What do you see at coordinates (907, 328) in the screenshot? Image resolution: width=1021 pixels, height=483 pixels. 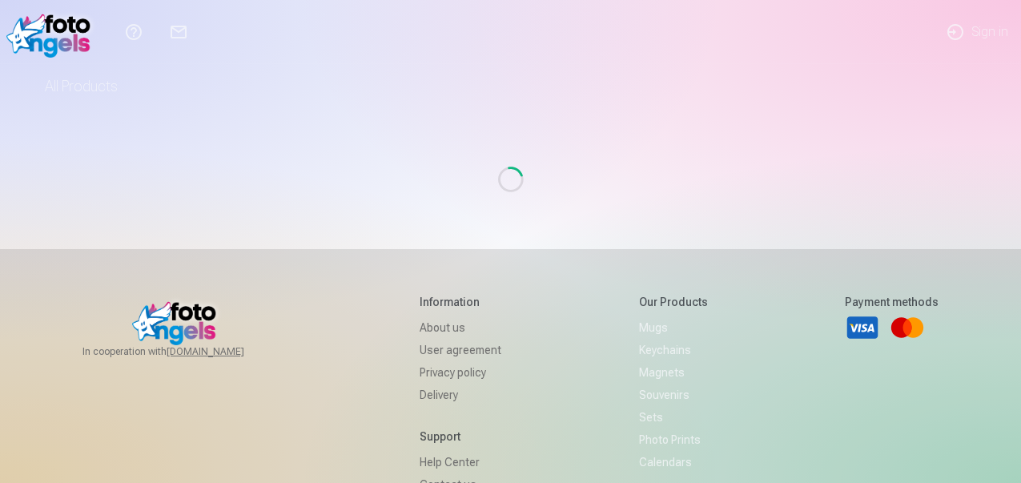 I see `a: Mastercard` at bounding box center [907, 328].